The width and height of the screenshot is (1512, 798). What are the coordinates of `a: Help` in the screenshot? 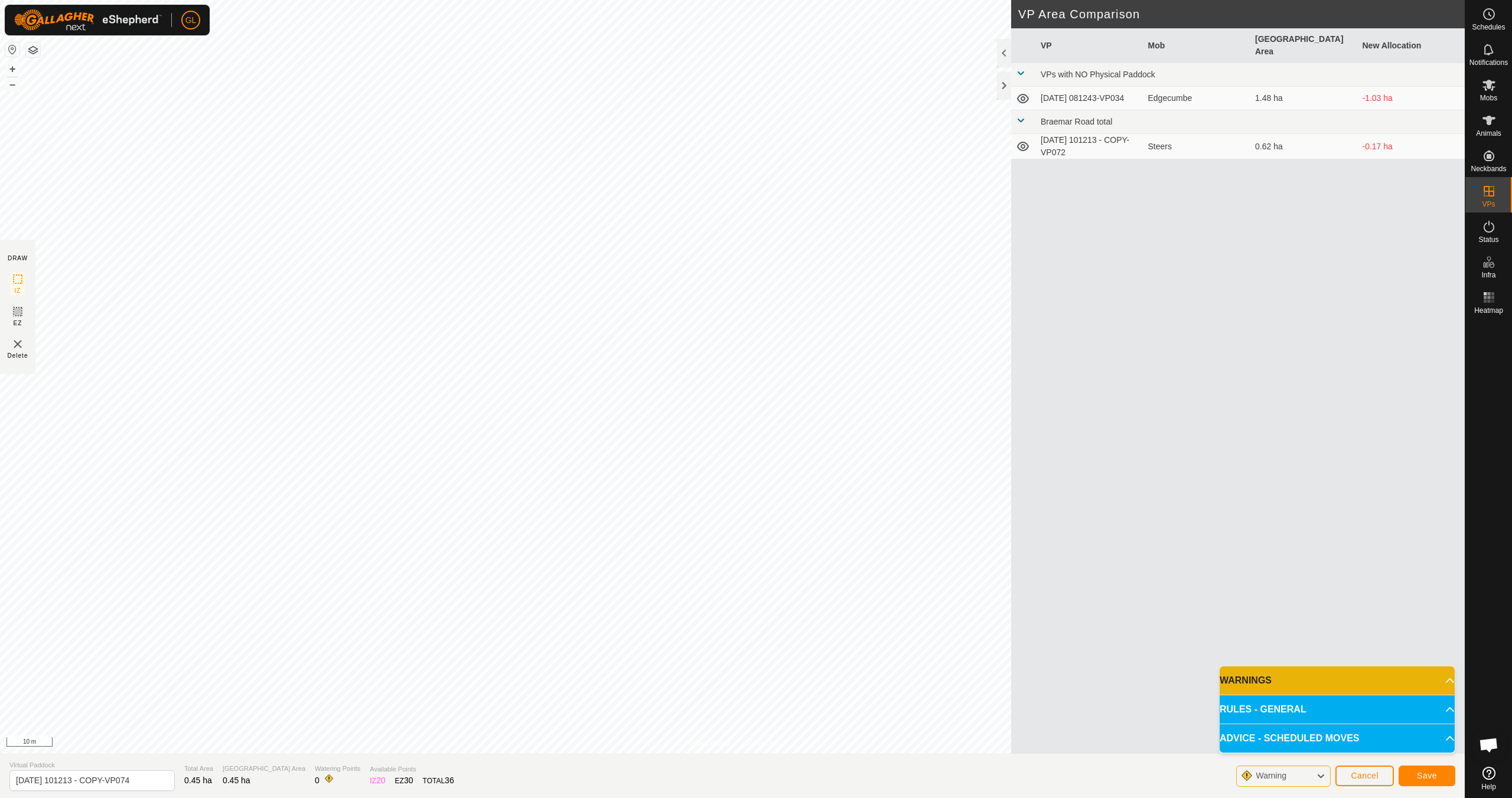 It's located at (1488, 779).